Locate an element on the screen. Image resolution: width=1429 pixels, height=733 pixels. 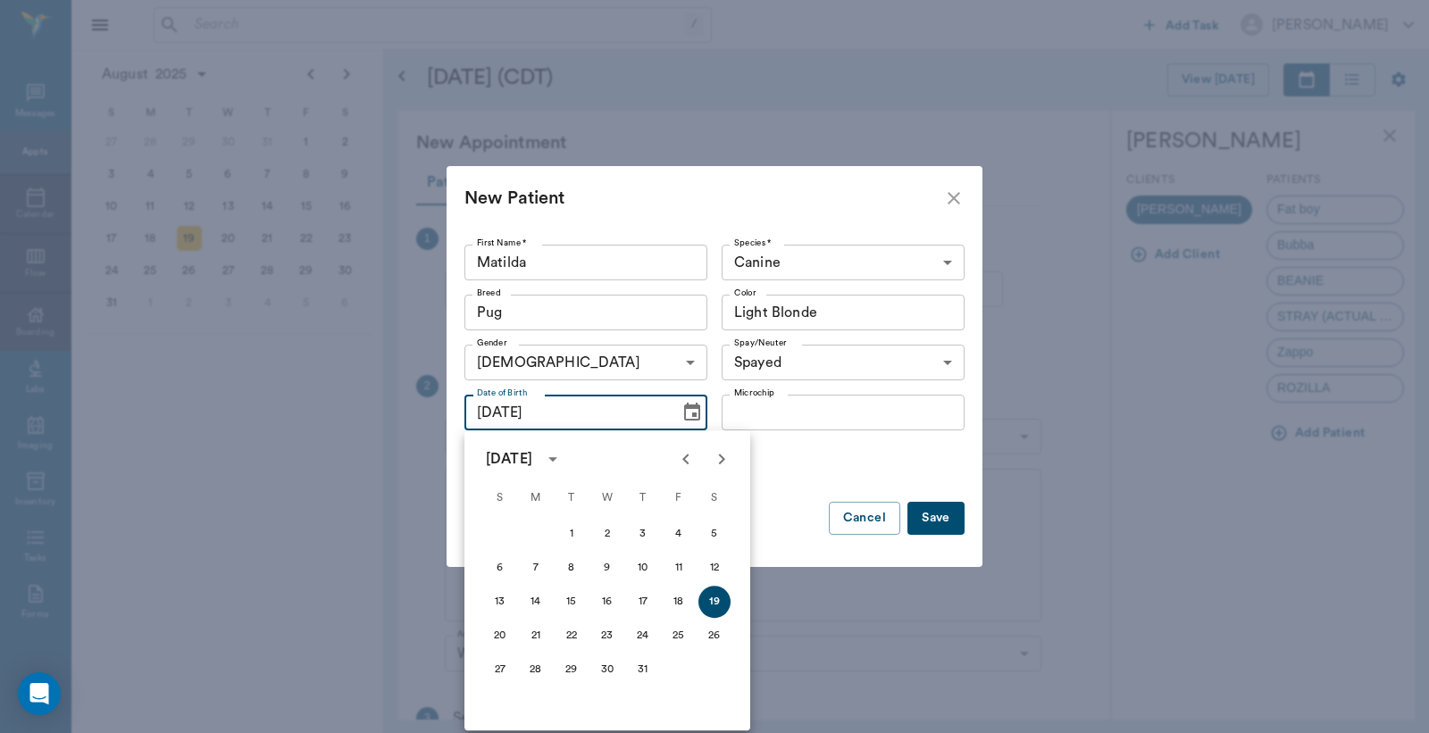
button: 23 is located at coordinates (607, 636).